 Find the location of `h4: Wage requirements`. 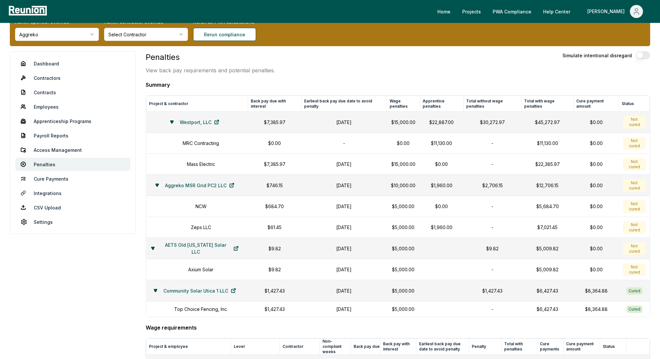

h4: Wage requirements is located at coordinates (398, 328).